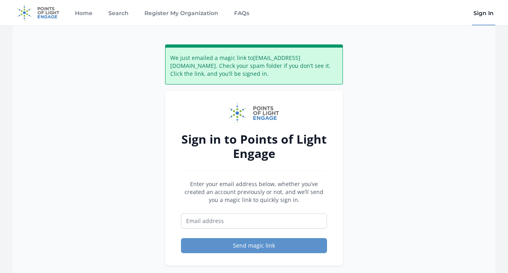 This screenshot has height=273, width=508. I want to click on button: Send magic link, so click(254, 246).